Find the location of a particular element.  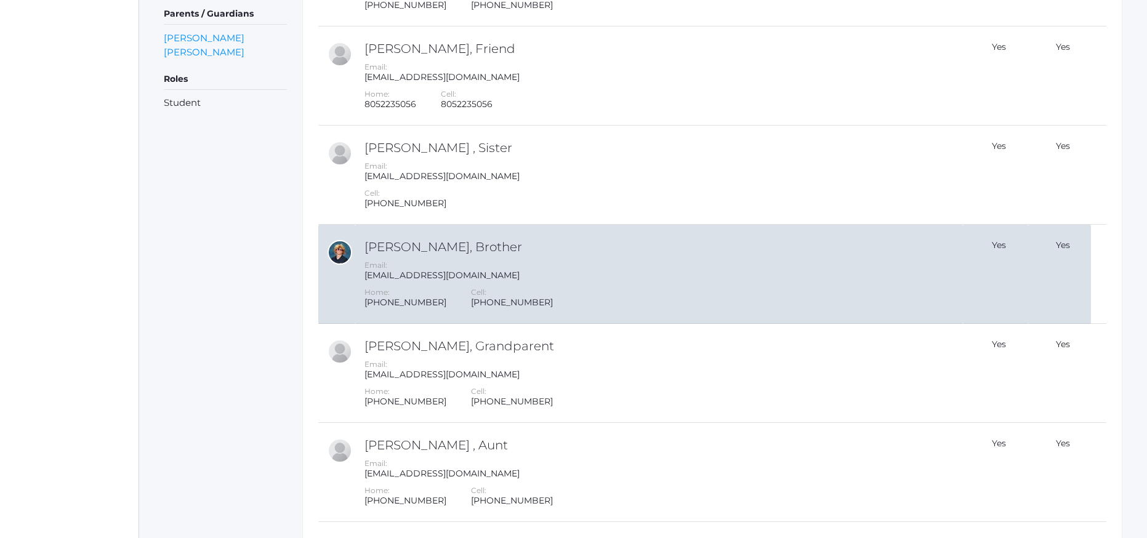

h5: Parents / Guardians is located at coordinates (225, 14).